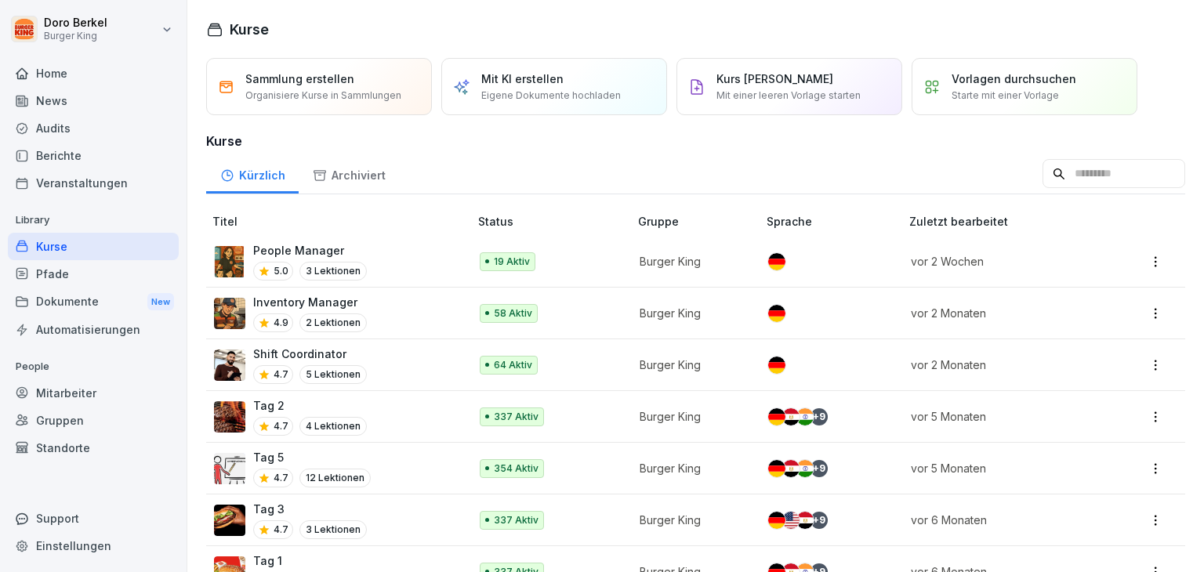 Image resolution: width=1204 pixels, height=572 pixels. Describe the element at coordinates (230, 469) in the screenshot. I see `img: vy1vuzxsdwx3e5y1d1ft51l0.png` at that location.